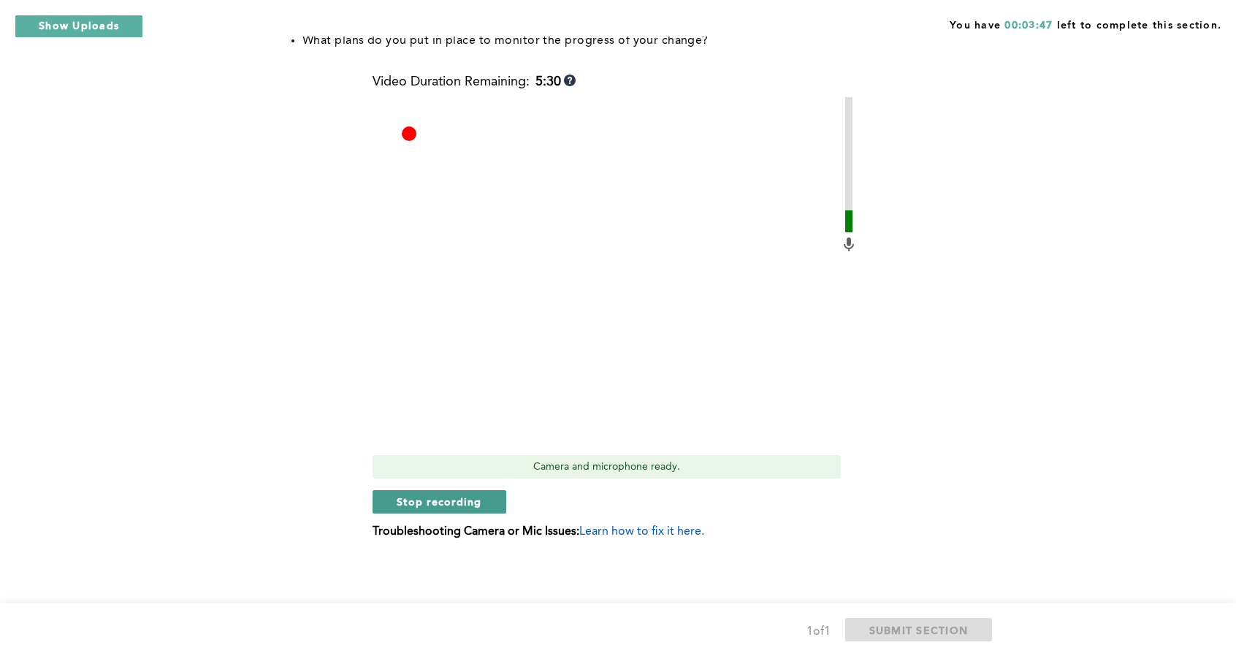 This screenshot has width=1236, height=656. What do you see at coordinates (474, 82) in the screenshot?
I see `div: Video Duration Remaining:` at bounding box center [474, 82].